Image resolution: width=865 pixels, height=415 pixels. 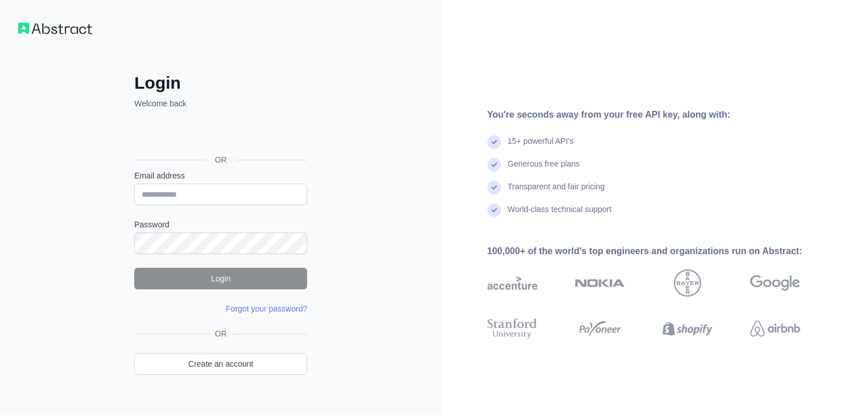 What do you see at coordinates (600, 329) in the screenshot?
I see `img: payoneer` at bounding box center [600, 329].